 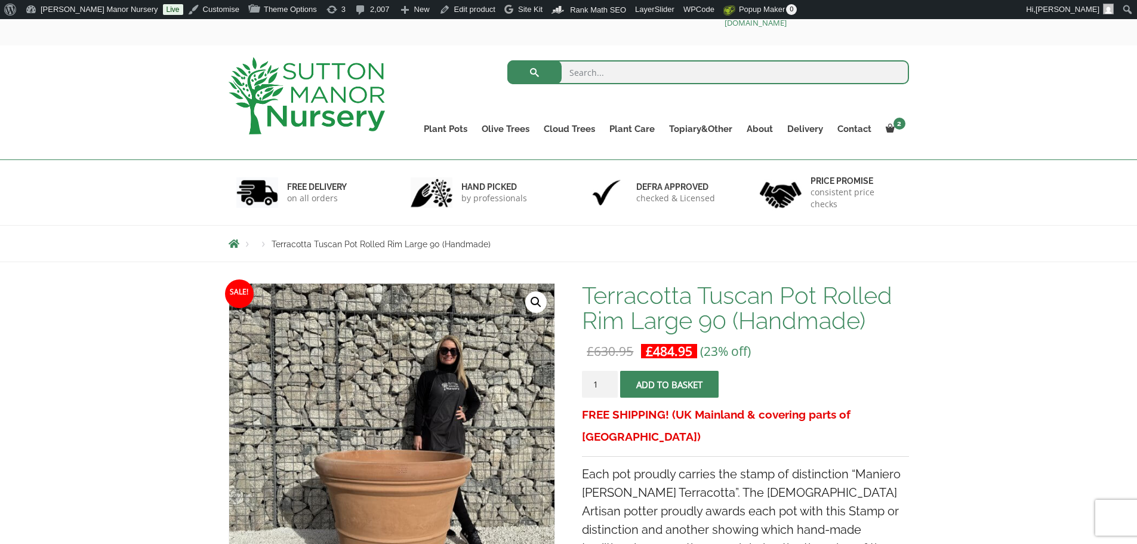 I want to click on bdi: 484.95, so click(x=669, y=351).